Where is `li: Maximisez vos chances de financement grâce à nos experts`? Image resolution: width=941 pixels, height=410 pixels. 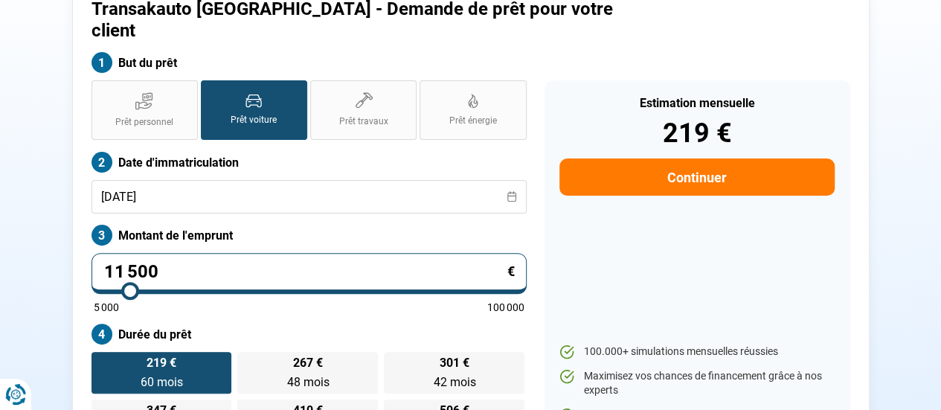 li: Maximisez vos chances de financement grâce à nos experts is located at coordinates (696, 383).